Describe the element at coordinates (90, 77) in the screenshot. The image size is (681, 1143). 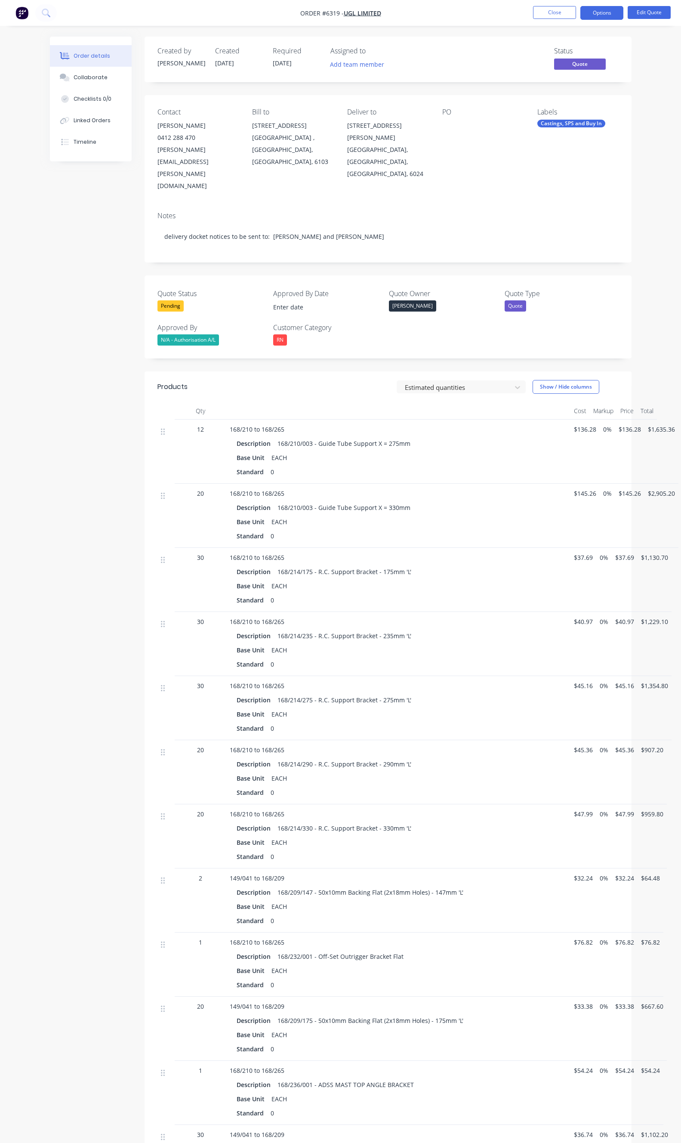
I see `div: Collaborate` at that location.